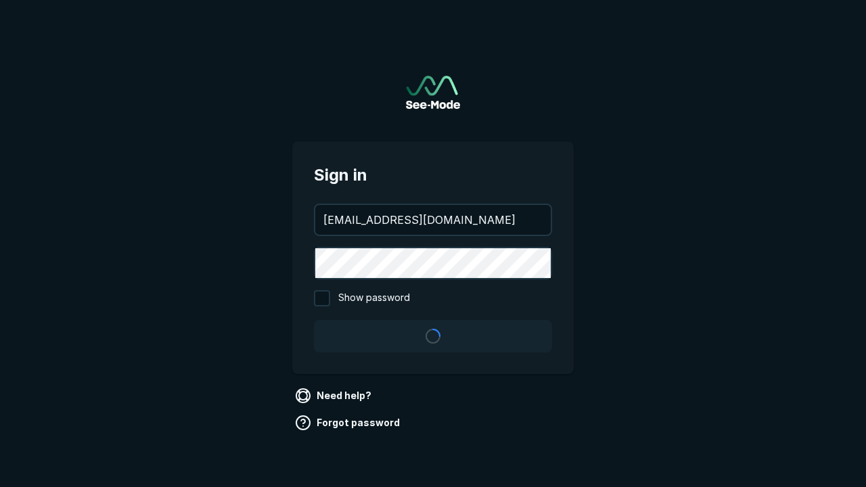 The width and height of the screenshot is (866, 487). I want to click on img: See-Mode Logo, so click(433, 92).